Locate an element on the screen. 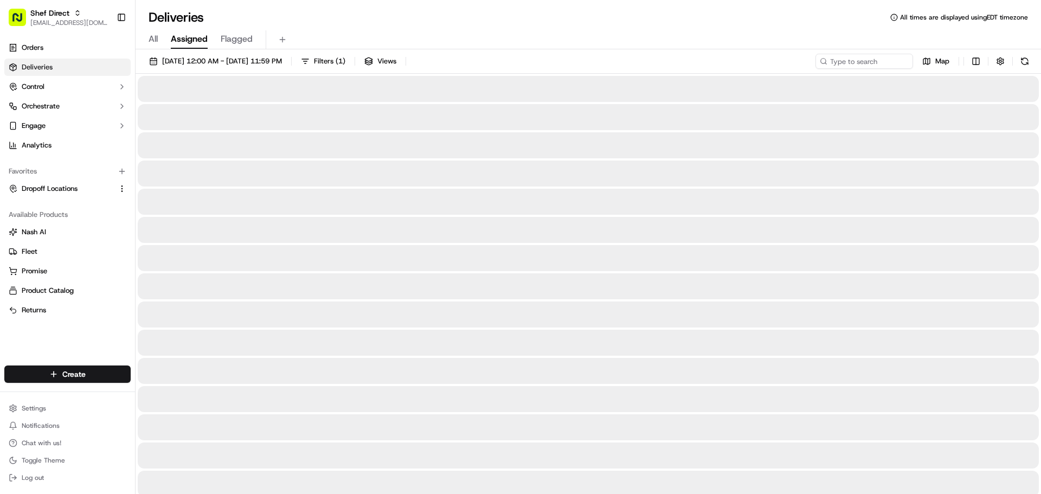 Image resolution: width=1041 pixels, height=494 pixels. span: Promise is located at coordinates (34, 271).